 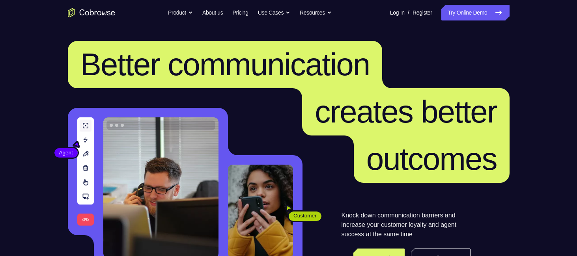 I want to click on a: Go to the home page, so click(x=92, y=13).